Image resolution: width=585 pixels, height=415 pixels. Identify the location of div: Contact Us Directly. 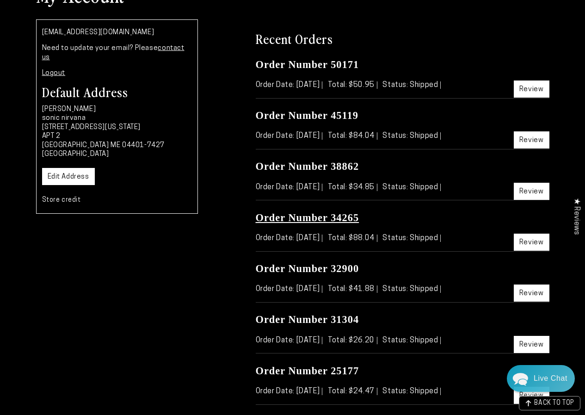
(550, 378).